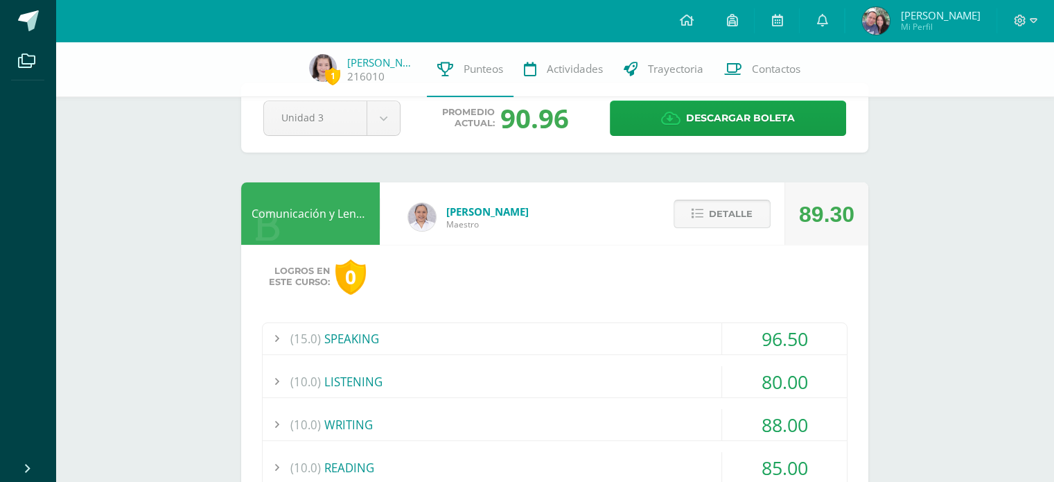 Image resolution: width=1054 pixels, height=482 pixels. What do you see at coordinates (876, 21) in the screenshot?
I see `img: b381bdac4676c95086dea37a46e4db4c.png` at bounding box center [876, 21].